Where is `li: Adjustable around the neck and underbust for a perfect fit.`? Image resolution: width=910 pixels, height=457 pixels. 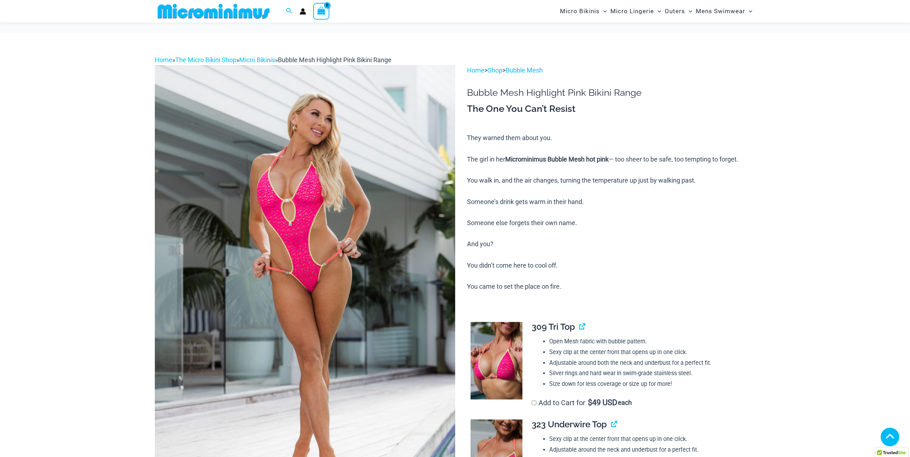
li: Adjustable around the neck and underbust for a perfect fit. is located at coordinates (649, 450).